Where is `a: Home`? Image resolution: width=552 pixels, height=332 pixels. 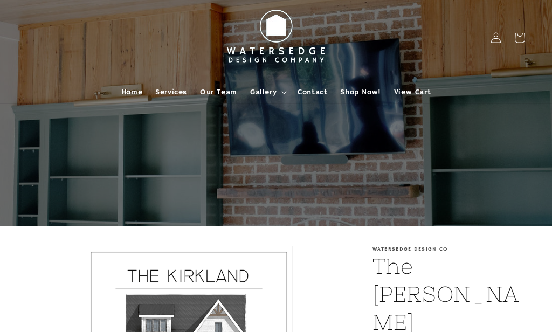 a: Home is located at coordinates (132, 92).